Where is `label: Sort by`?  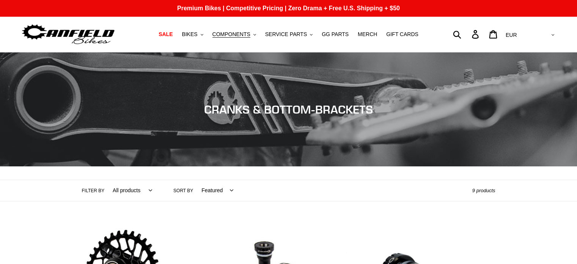 label: Sort by is located at coordinates (183, 190).